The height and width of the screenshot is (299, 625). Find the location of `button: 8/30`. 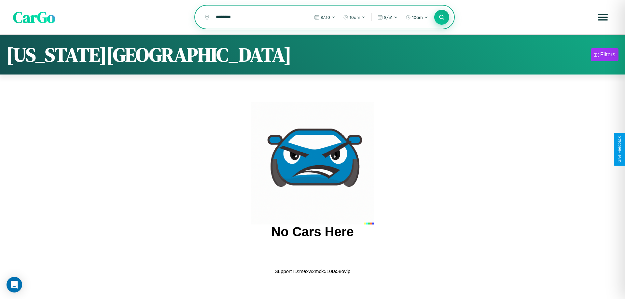

button: 8/30 is located at coordinates (324, 17).